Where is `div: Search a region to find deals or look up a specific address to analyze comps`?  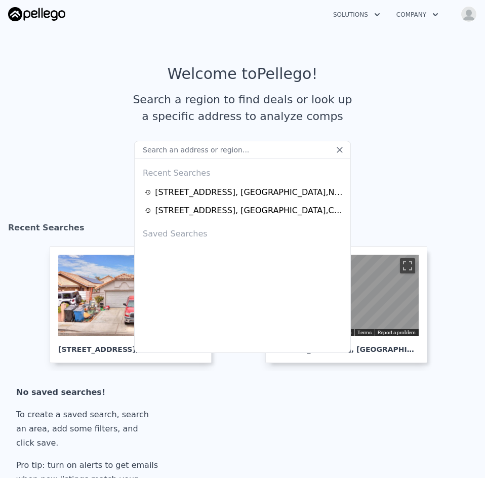 div: Search a region to find deals or look up a specific address to analyze comps is located at coordinates (242, 108).